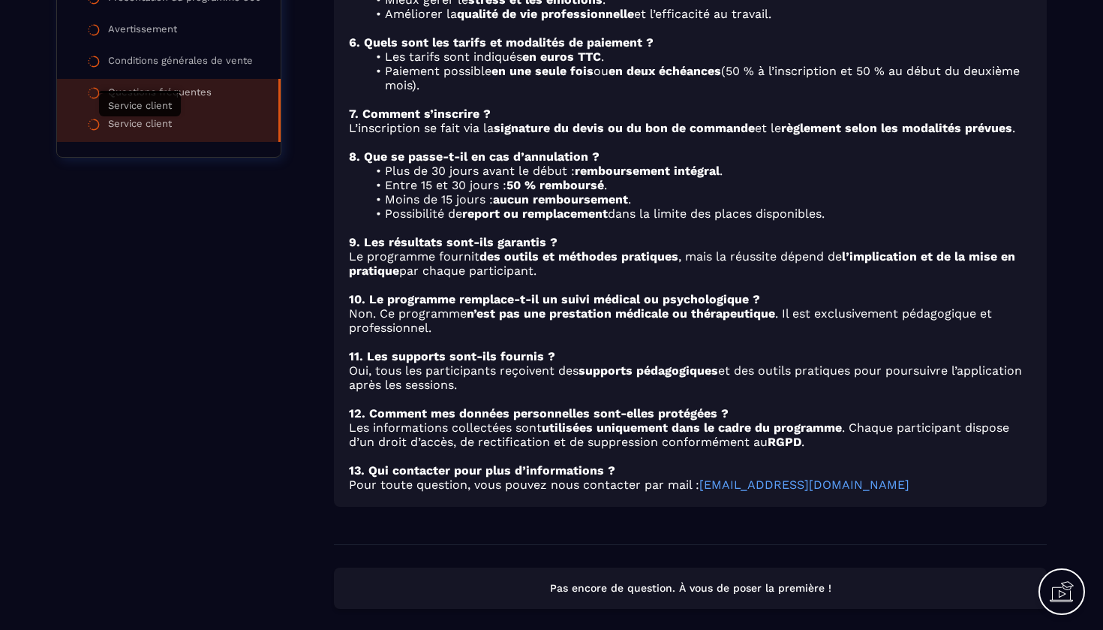 The height and width of the screenshot is (630, 1103). What do you see at coordinates (546, 14) in the screenshot?
I see `strong: qualité de vie professionnelle` at bounding box center [546, 14].